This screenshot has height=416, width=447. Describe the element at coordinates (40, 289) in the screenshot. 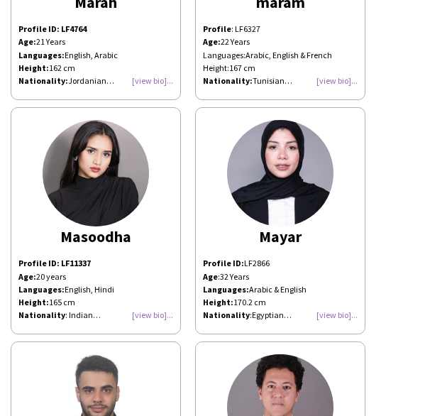

I see `b: Languages` at that location.